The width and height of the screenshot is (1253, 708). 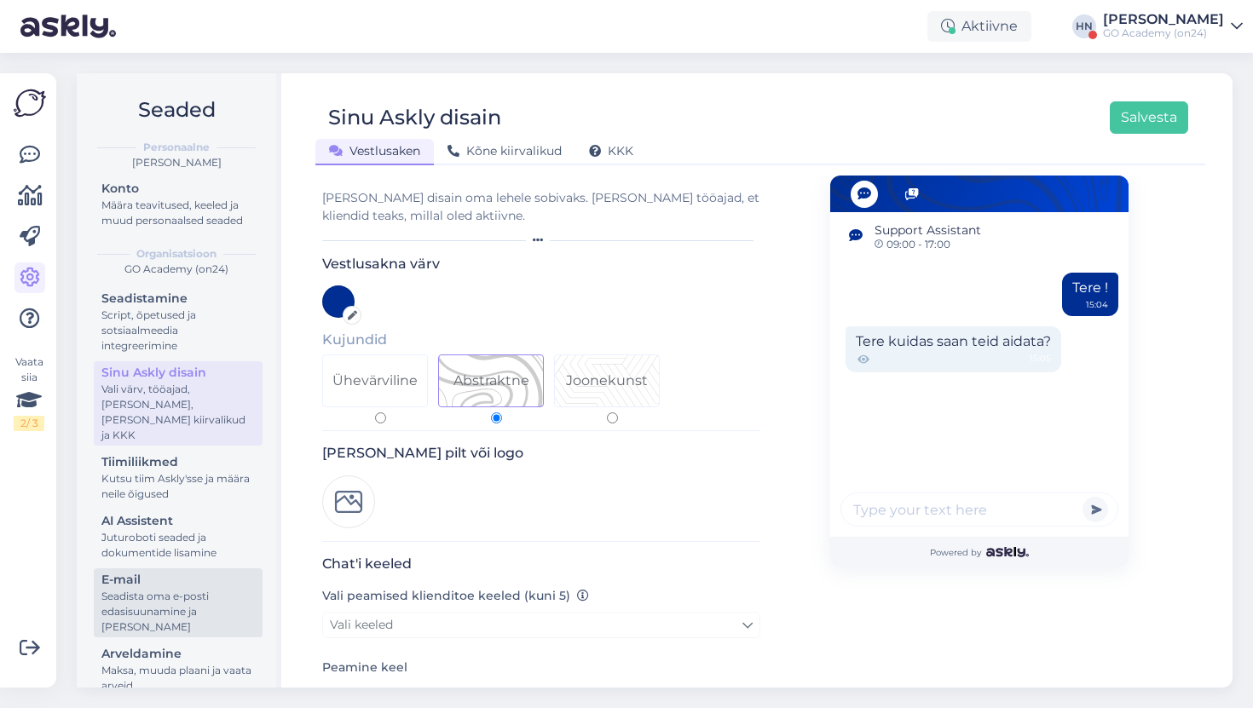 I want to click on span: KKK, so click(x=611, y=151).